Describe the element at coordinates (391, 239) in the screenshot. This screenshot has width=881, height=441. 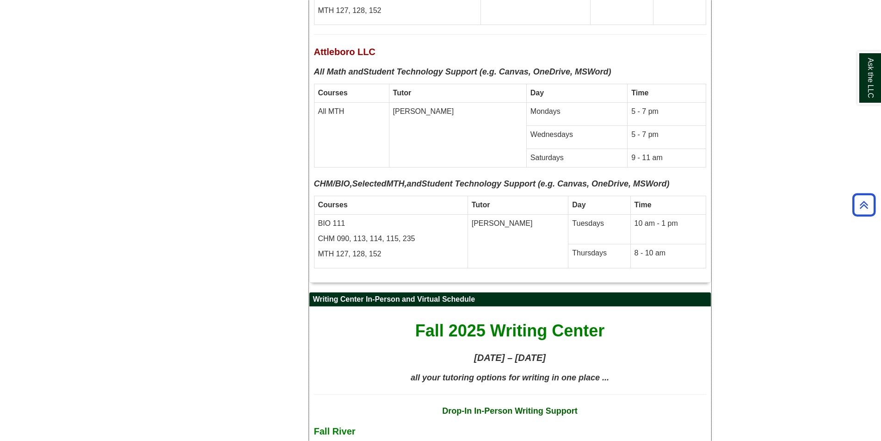
I see `p: CHM 090, 113, 114, 115, 235` at that location.